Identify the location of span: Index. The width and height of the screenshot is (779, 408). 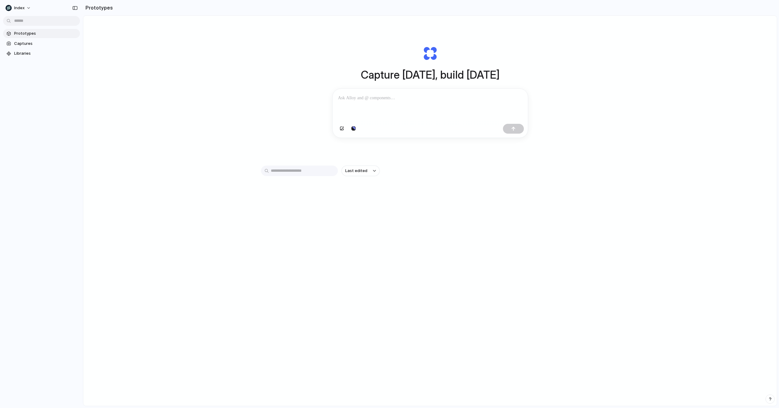
(19, 8).